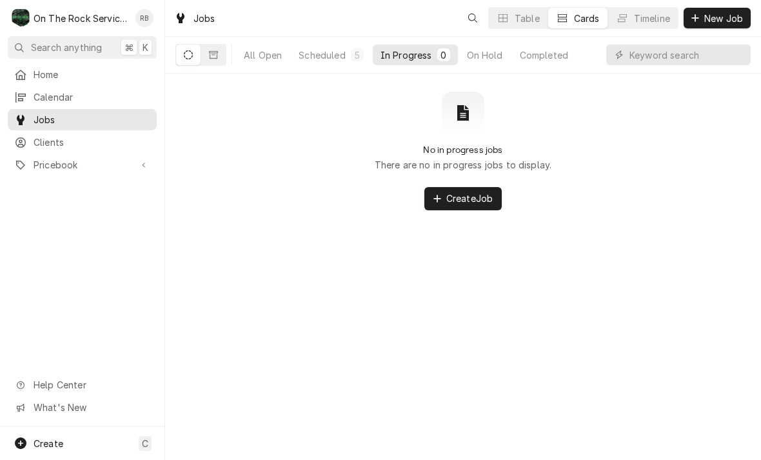  Describe the element at coordinates (687, 55) in the screenshot. I see `input: Keyword search` at that location.